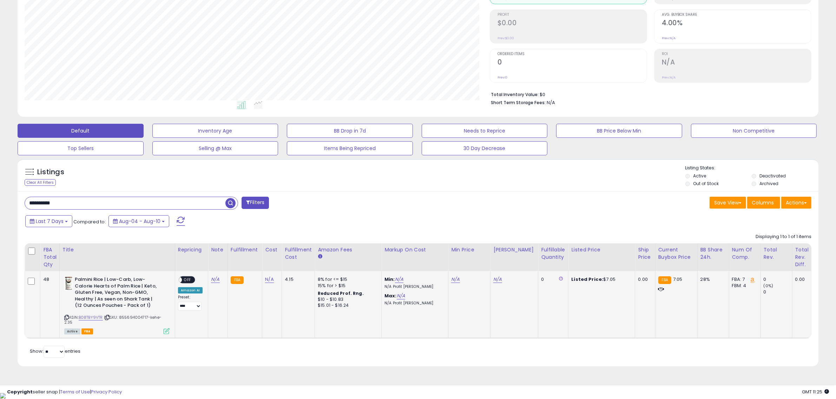  What do you see at coordinates (40, 183) in the screenshot?
I see `div: Clear All Filters` at bounding box center [40, 183].